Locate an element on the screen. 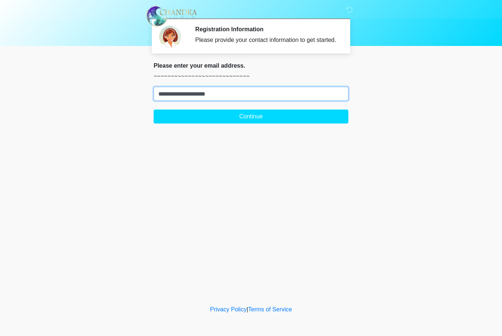  div: Please provide your contact information to get started. is located at coordinates (266, 40).